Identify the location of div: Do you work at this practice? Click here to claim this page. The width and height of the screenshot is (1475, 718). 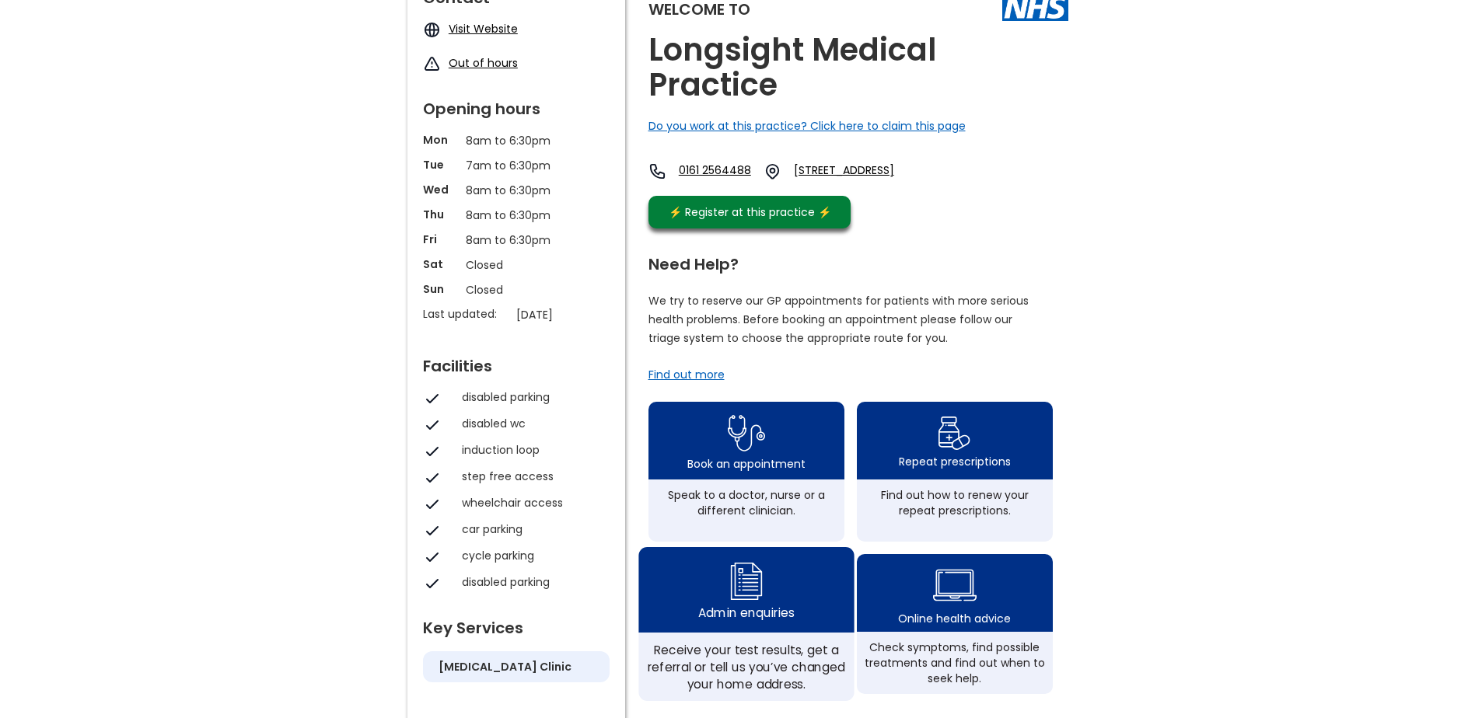
(807, 126).